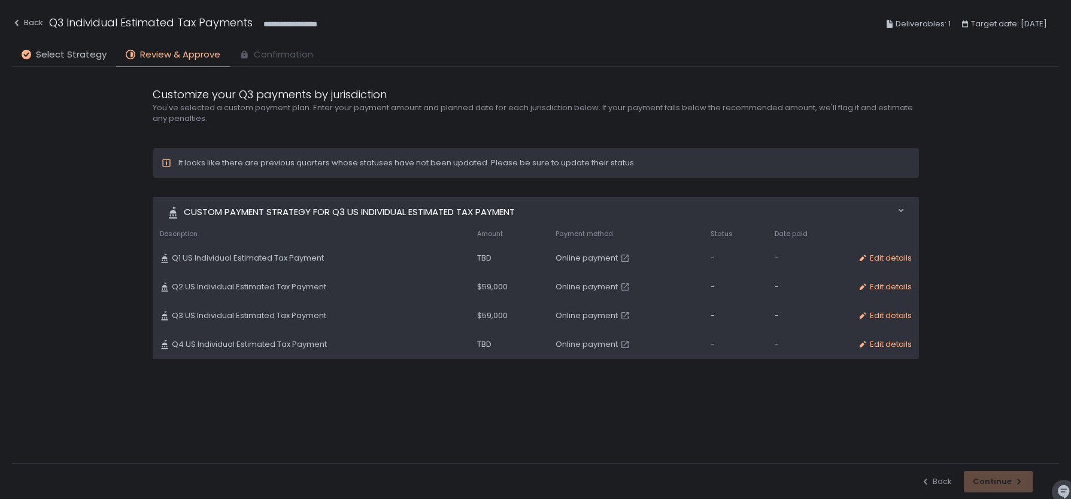  I want to click on span: Status, so click(722, 234).